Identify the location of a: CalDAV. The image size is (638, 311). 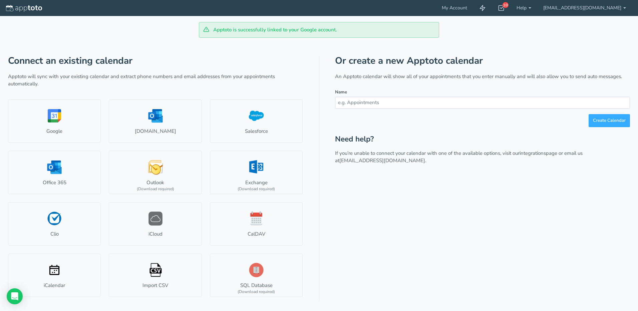
(256, 224).